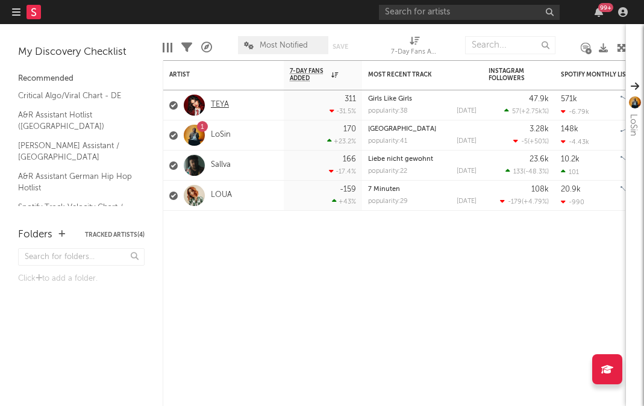 The image size is (644, 406). What do you see at coordinates (515, 202) in the screenshot?
I see `span: -179` at bounding box center [515, 202].